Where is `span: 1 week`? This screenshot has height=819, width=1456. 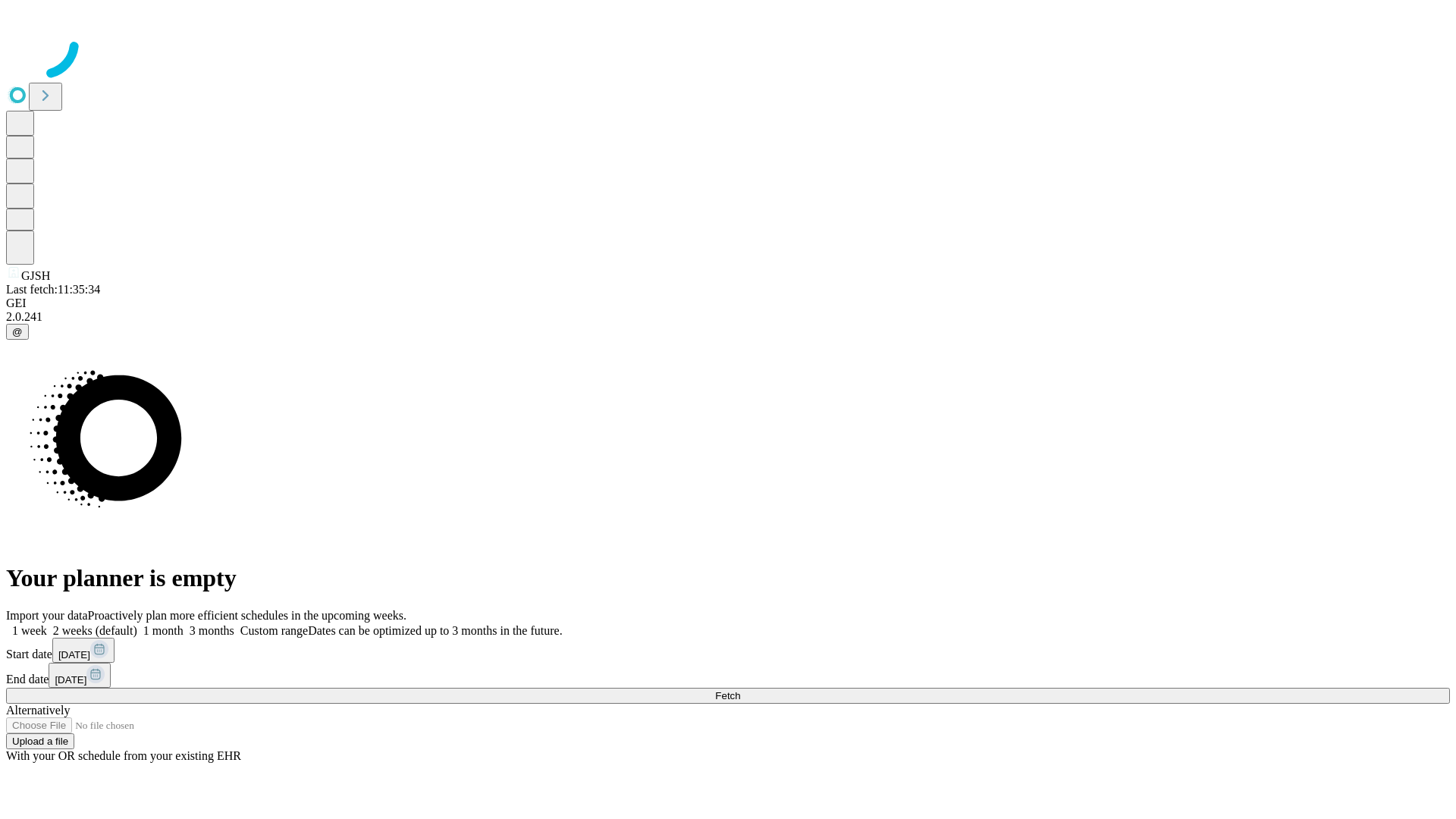
span: 1 week is located at coordinates (30, 630).